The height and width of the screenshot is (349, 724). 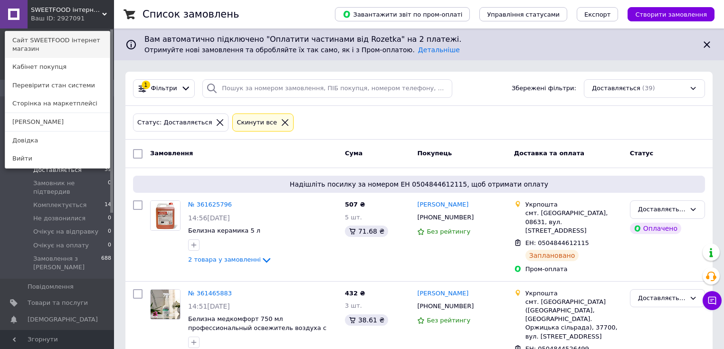 What do you see at coordinates (355, 204) in the screenshot?
I see `span: 507 ₴` at bounding box center [355, 204].